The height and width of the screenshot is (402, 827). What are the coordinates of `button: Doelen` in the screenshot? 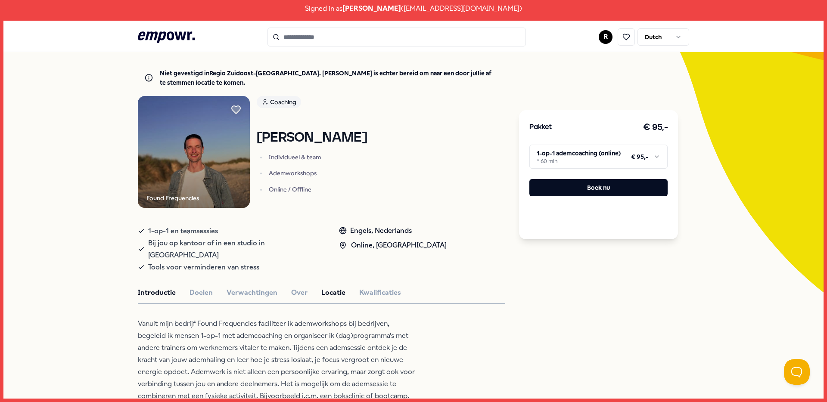 It's located at (201, 293).